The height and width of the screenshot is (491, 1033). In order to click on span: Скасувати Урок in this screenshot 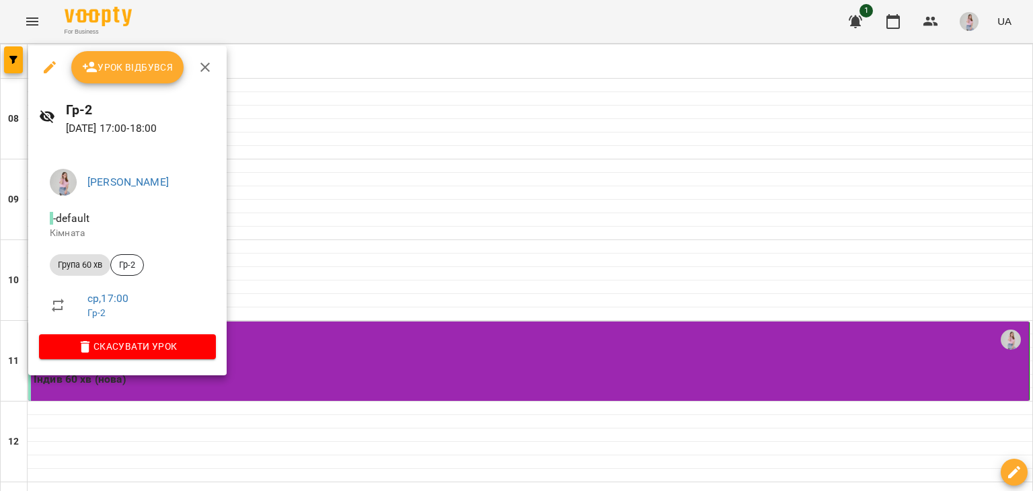, I will do `click(127, 346)`.